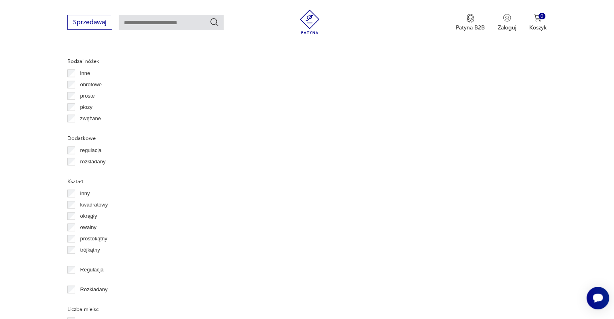 The height and width of the screenshot is (319, 614). Describe the element at coordinates (537, 23) in the screenshot. I see `button: 0Koszyk` at that location.